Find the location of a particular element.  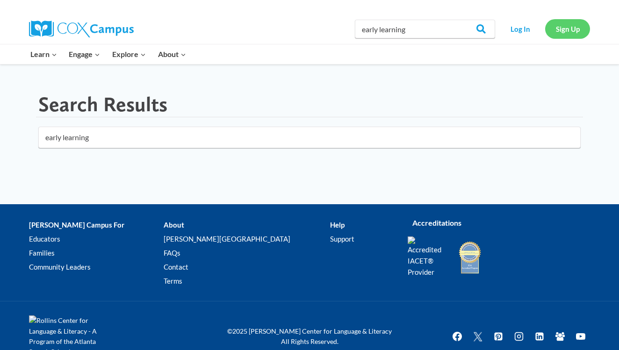

a: Facebook is located at coordinates (457, 336).